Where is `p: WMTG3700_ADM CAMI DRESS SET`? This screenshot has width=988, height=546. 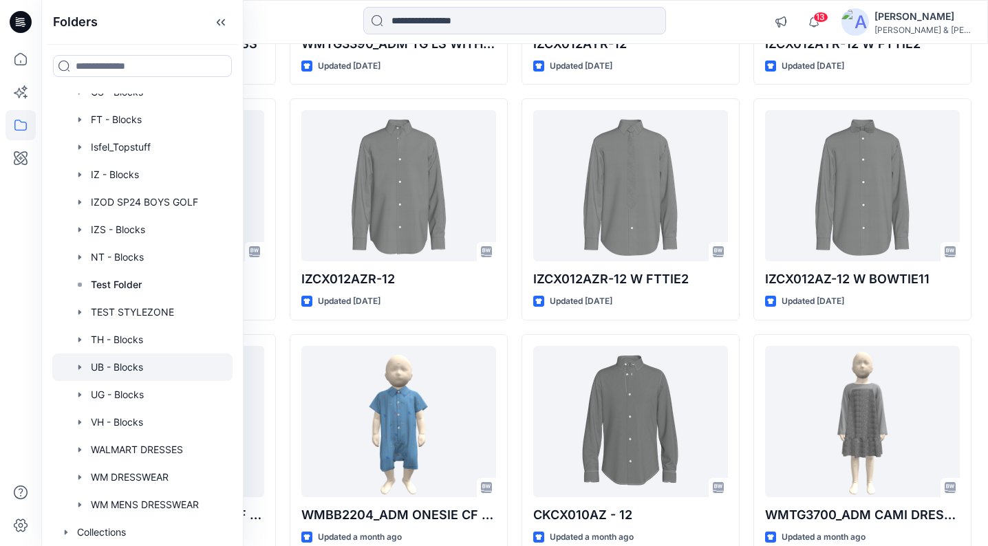 p: WMTG3700_ADM CAMI DRESS SET is located at coordinates (862, 515).